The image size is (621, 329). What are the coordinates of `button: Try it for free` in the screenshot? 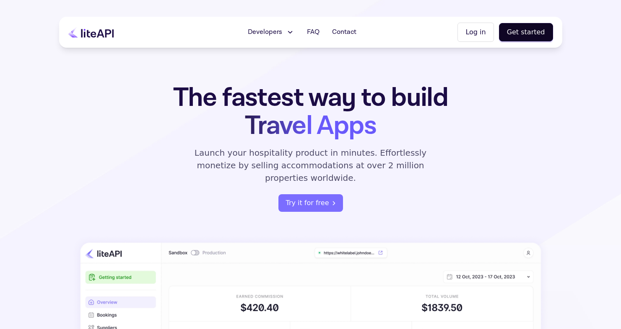 It's located at (310, 203).